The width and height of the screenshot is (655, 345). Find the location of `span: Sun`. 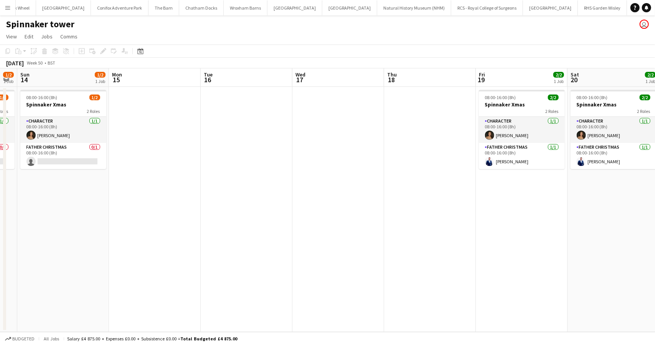

span: Sun is located at coordinates (25, 74).